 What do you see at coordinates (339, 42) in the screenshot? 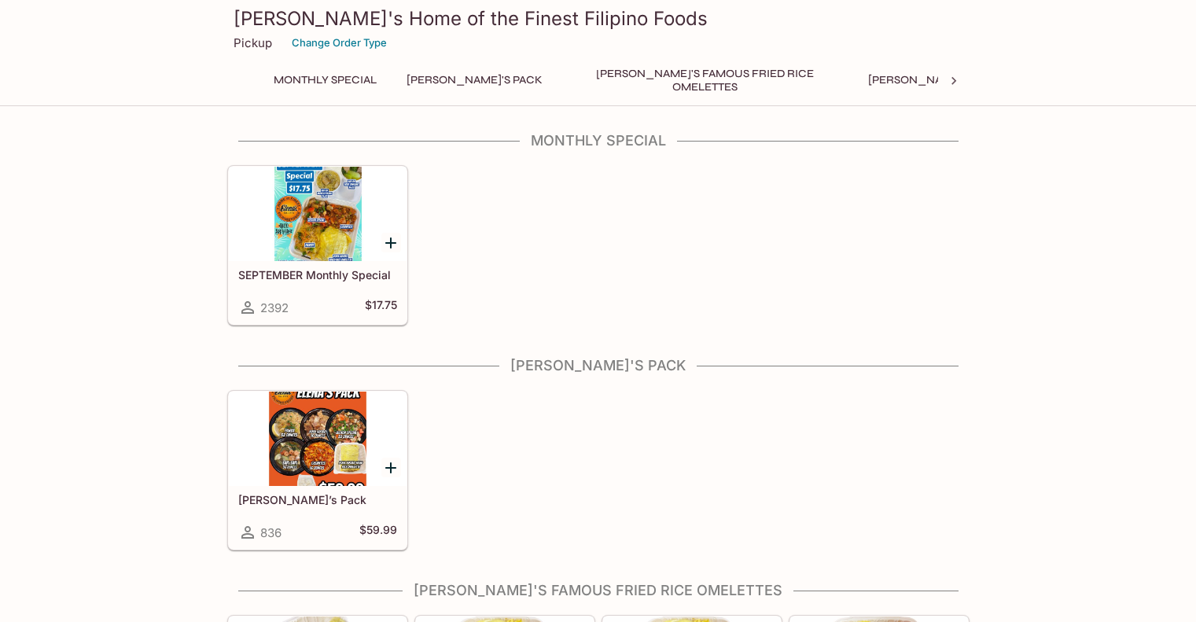
I see `button: Change Order Type` at bounding box center [339, 42].